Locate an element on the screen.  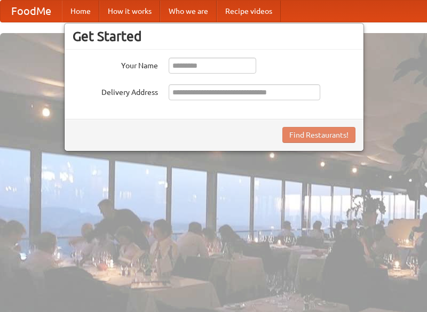
a: Home is located at coordinates (81, 11).